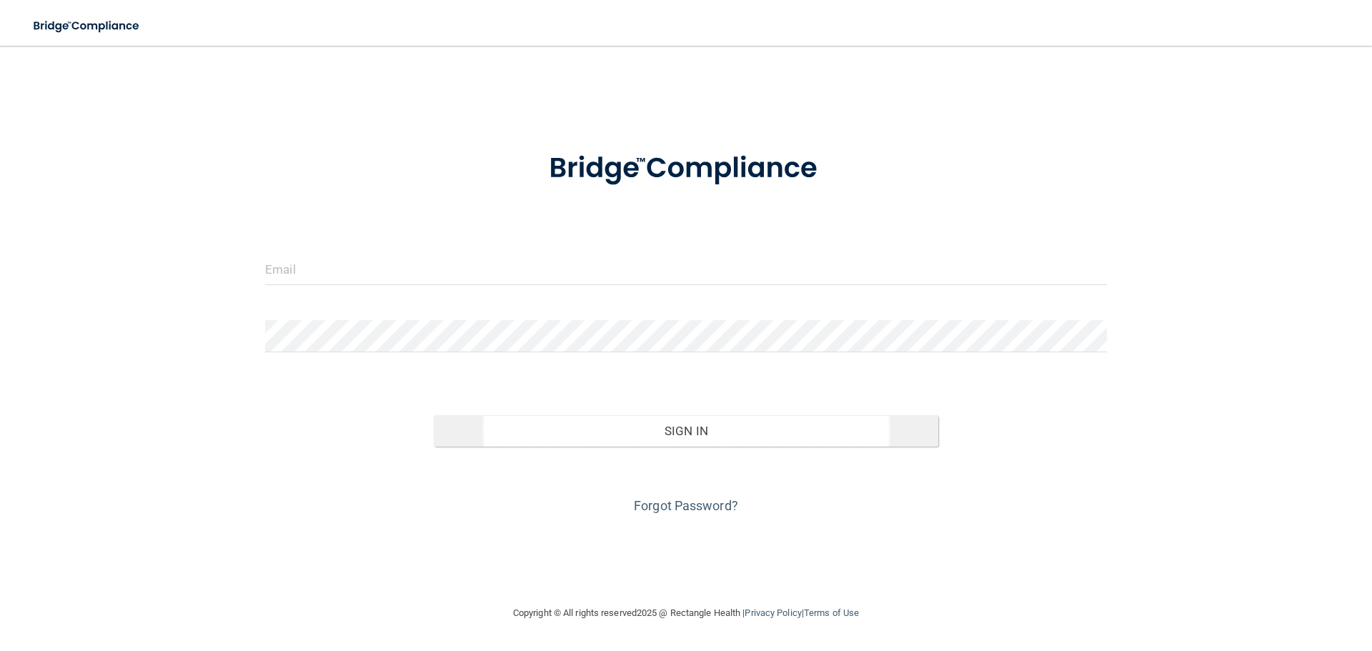 The image size is (1372, 651). I want to click on div: Copyright © All rights reserved 2025 @ Rectangle Health | |, so click(686, 613).